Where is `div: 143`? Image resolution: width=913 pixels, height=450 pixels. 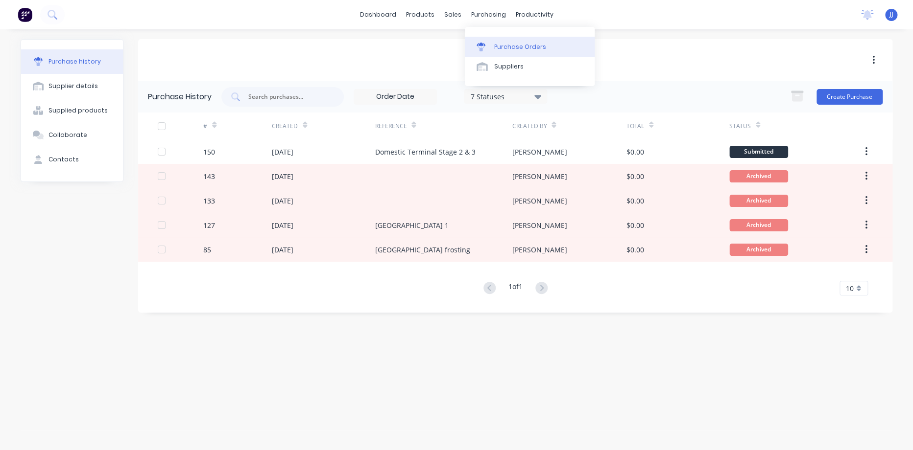
div: 143 is located at coordinates (209, 176).